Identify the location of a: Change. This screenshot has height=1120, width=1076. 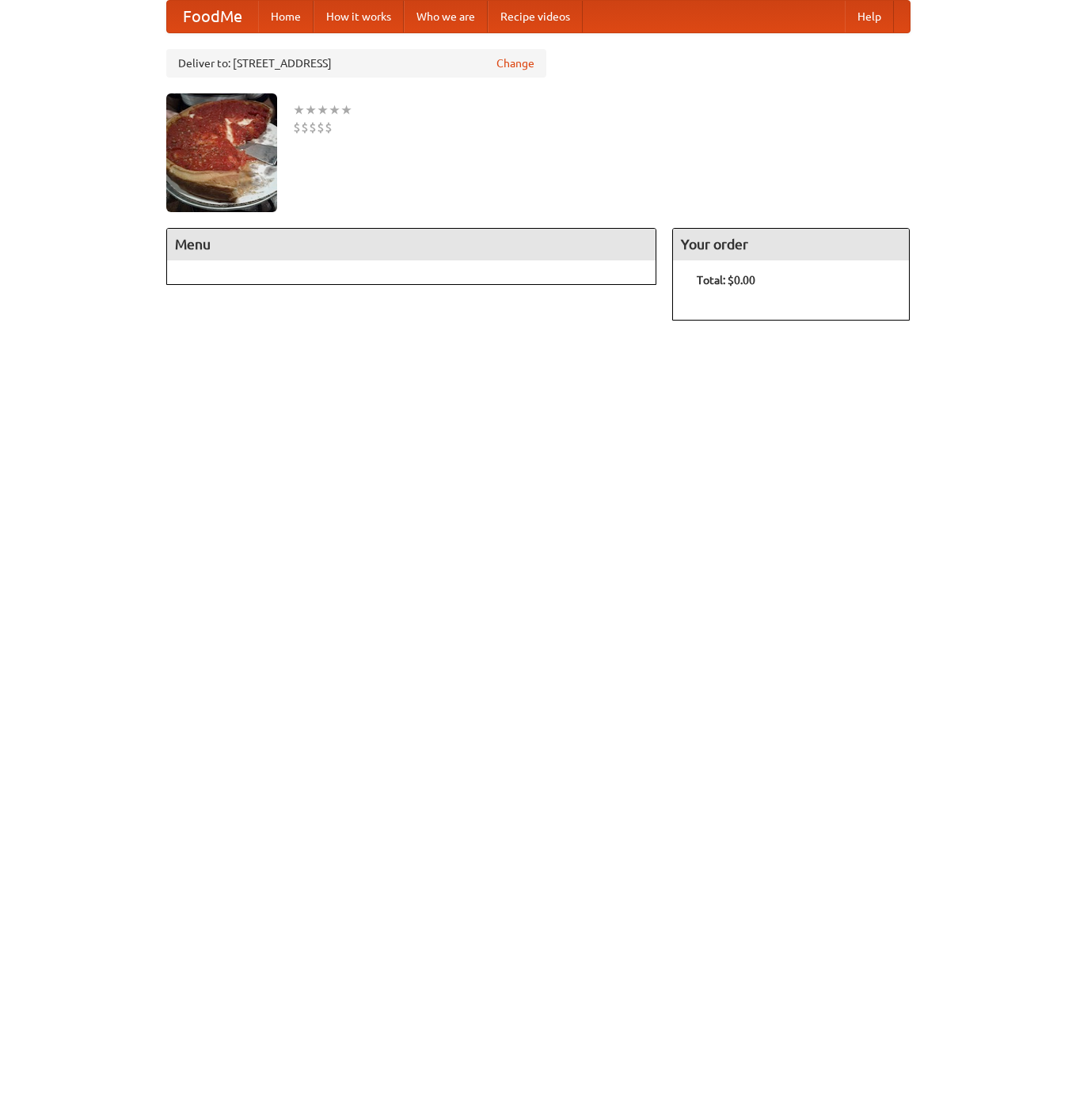
(515, 63).